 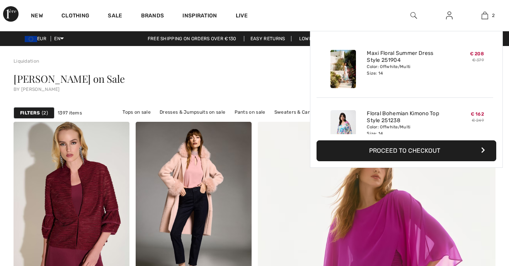 What do you see at coordinates (414, 15) in the screenshot?
I see `img: search the website` at bounding box center [414, 15].